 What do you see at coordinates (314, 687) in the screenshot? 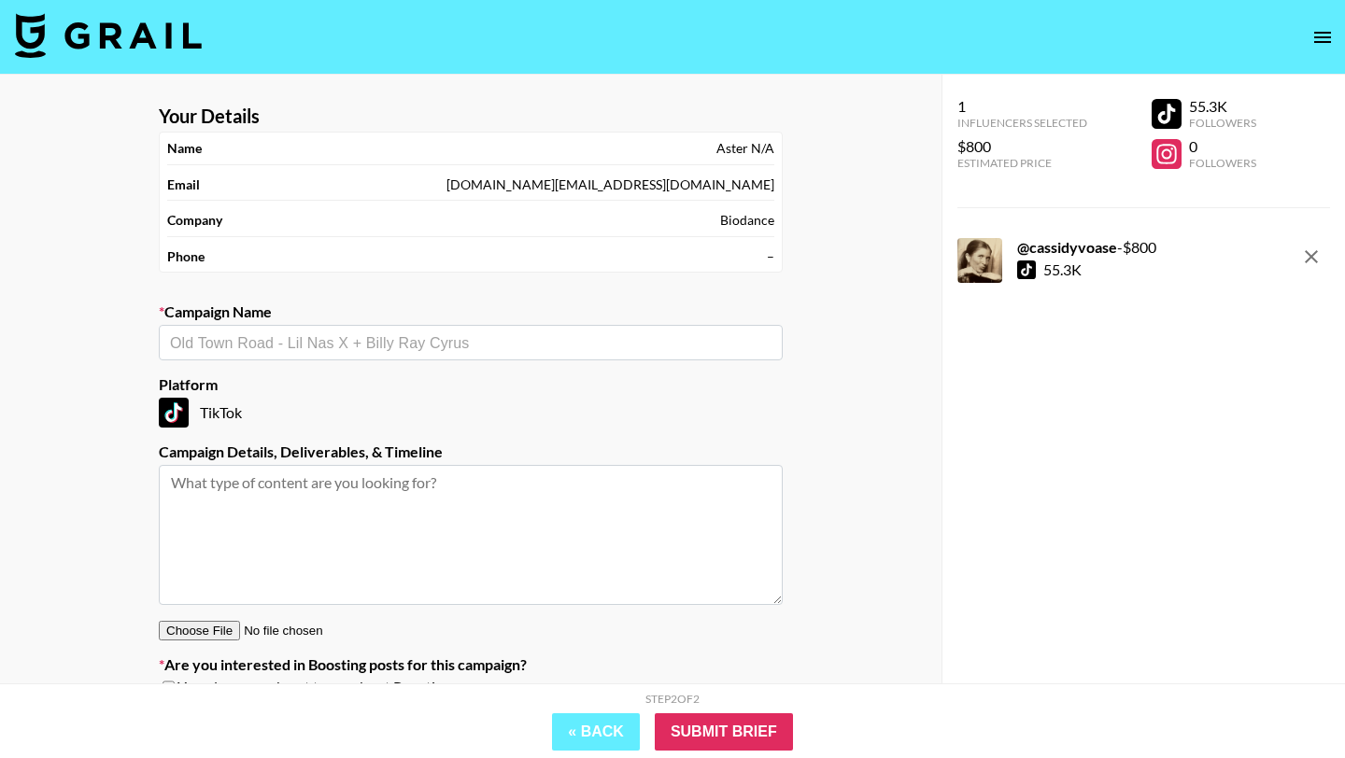
I see `span: Yes, please reach out to me about Boosting` at bounding box center [314, 687].